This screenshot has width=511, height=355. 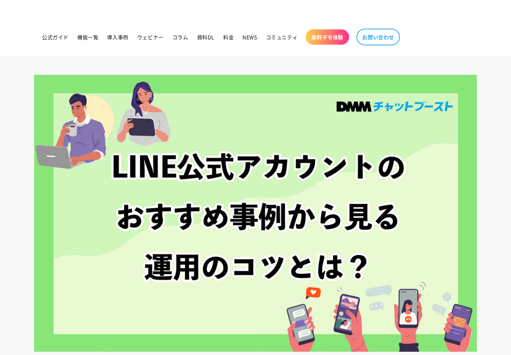 What do you see at coordinates (150, 37) in the screenshot?
I see `span: ウェビナー` at bounding box center [150, 37].